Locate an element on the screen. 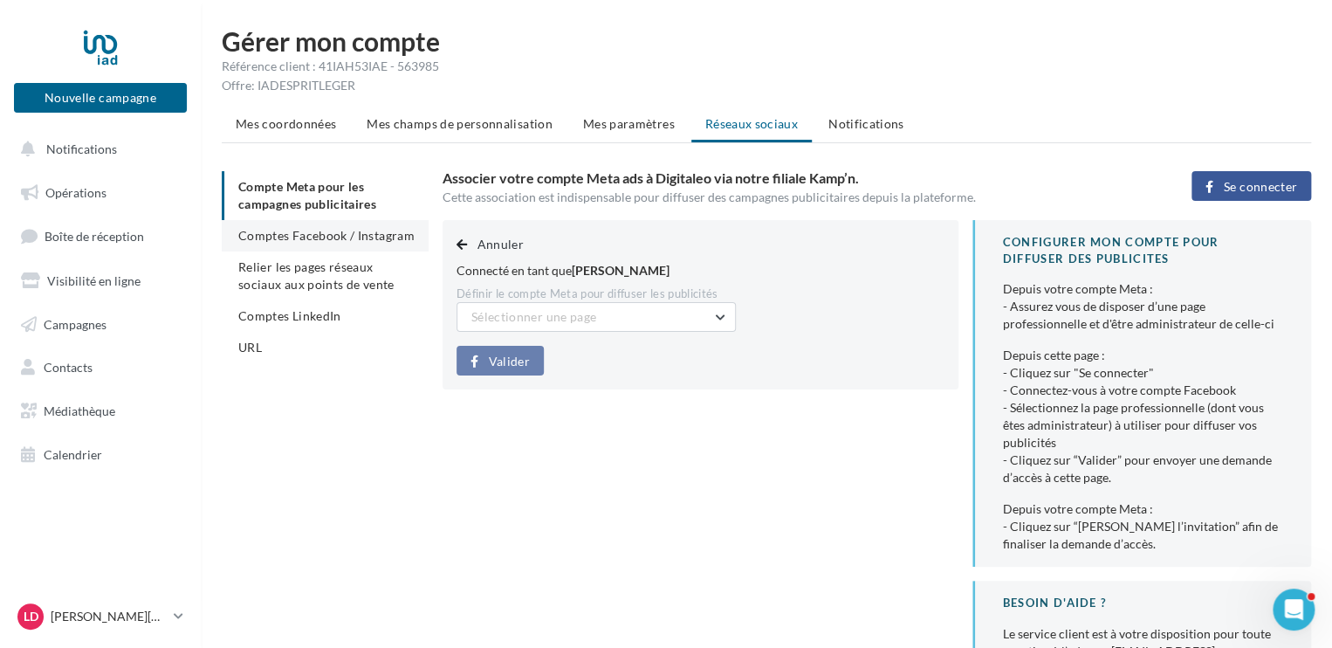 This screenshot has height=648, width=1332. span: Mes coordonnées is located at coordinates (285, 123).